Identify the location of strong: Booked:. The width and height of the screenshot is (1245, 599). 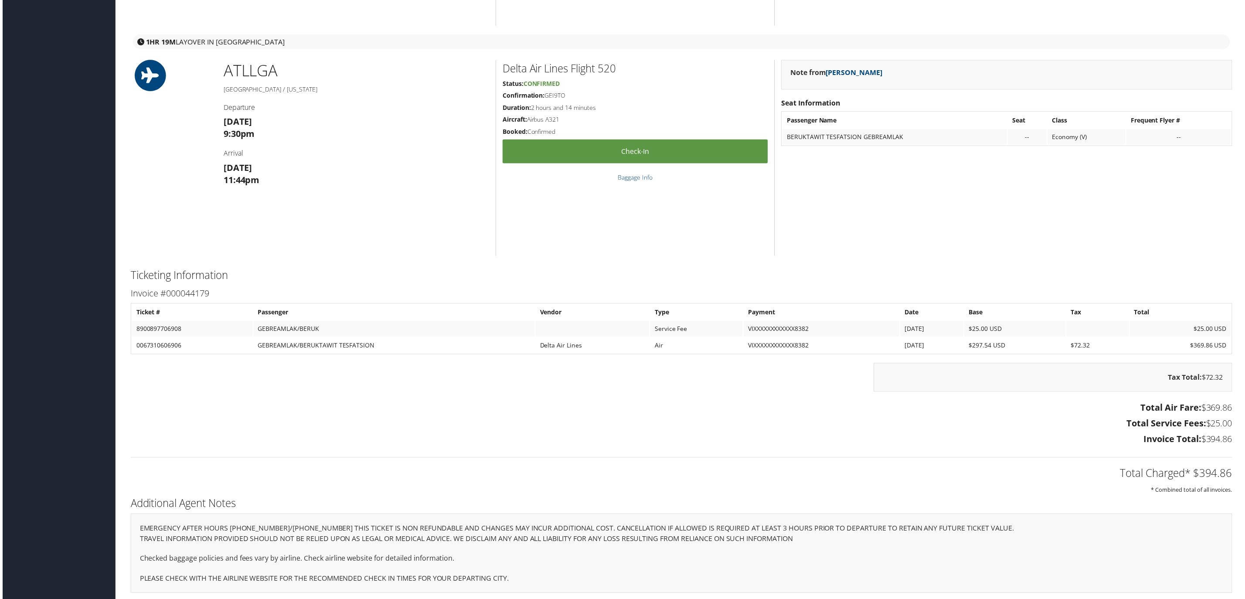
(514, 132).